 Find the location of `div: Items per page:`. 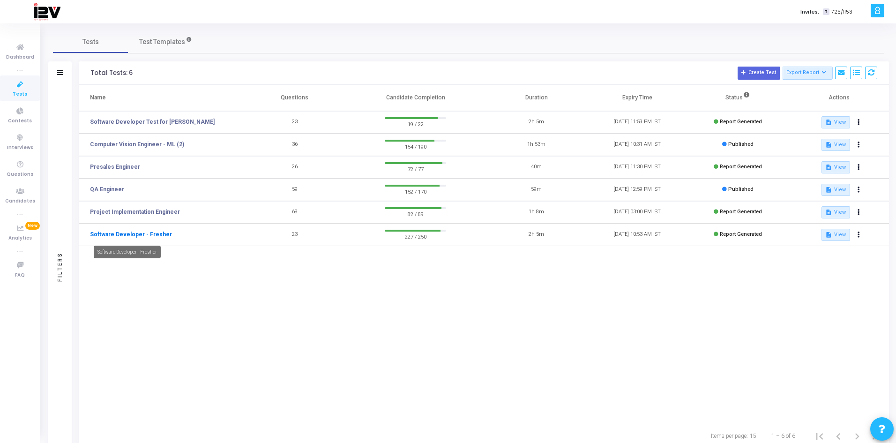

div: Items per page: is located at coordinates (729, 436).